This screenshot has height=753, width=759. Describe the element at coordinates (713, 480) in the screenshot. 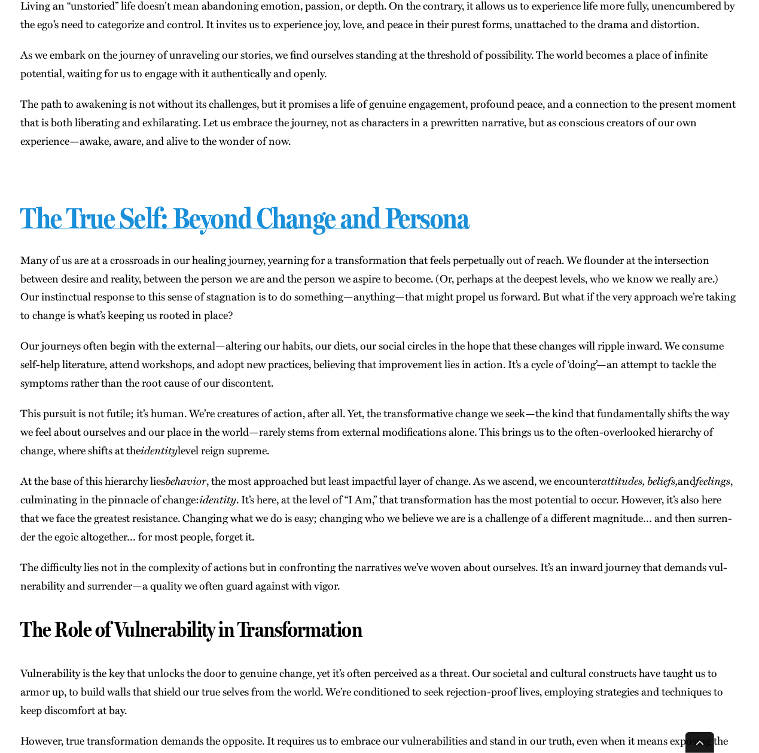

I see `em: feel­ings` at that location.